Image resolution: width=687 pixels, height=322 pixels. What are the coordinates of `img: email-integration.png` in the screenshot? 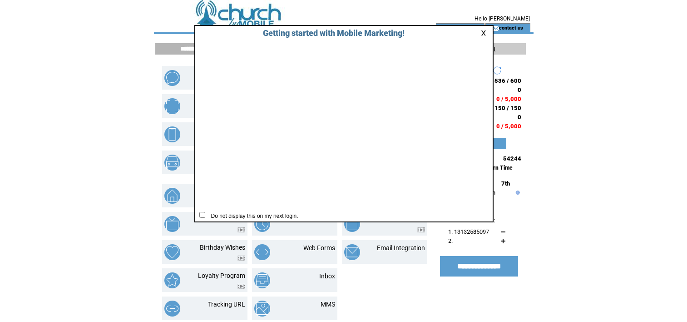 It's located at (352, 252).